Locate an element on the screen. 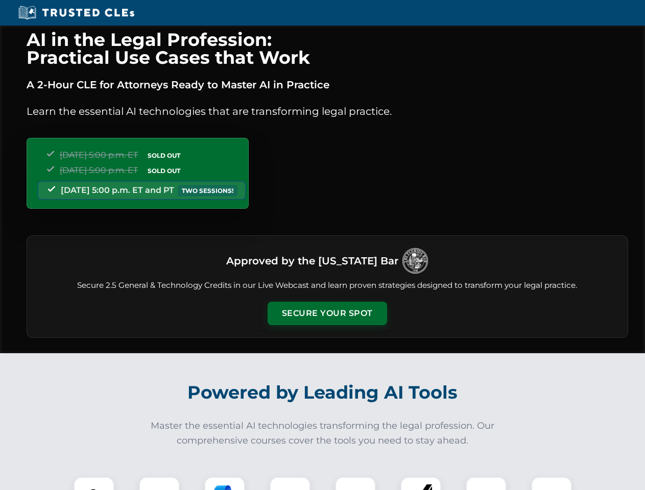 The width and height of the screenshot is (645, 490). p: A 2-Hour CLE for Attorneys Ready to Master AI in Practice is located at coordinates (327, 85).